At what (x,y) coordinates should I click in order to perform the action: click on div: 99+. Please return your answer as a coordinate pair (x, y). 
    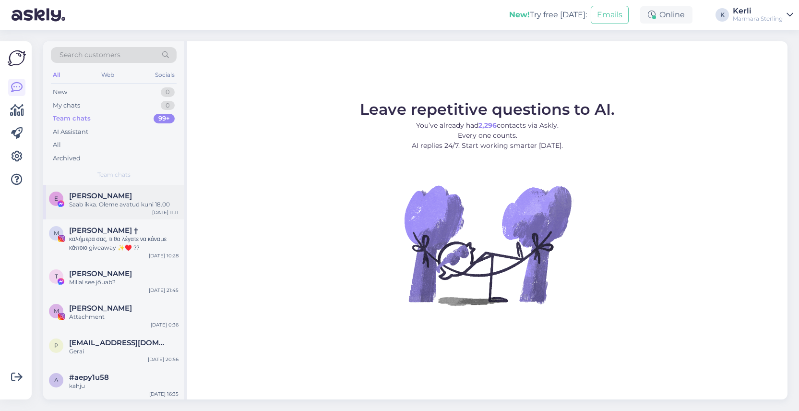
    Looking at the image, I should click on (164, 119).